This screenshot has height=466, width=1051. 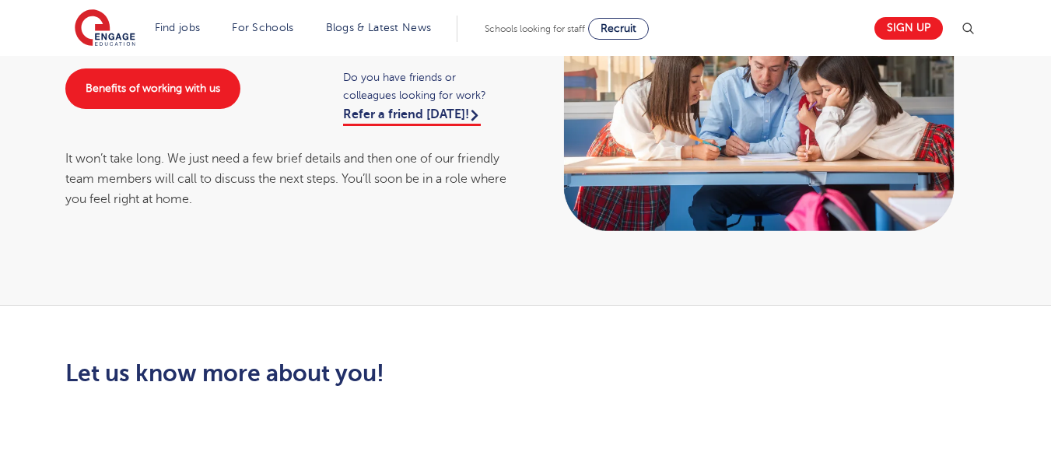 I want to click on a: Find jobs, so click(x=177, y=27).